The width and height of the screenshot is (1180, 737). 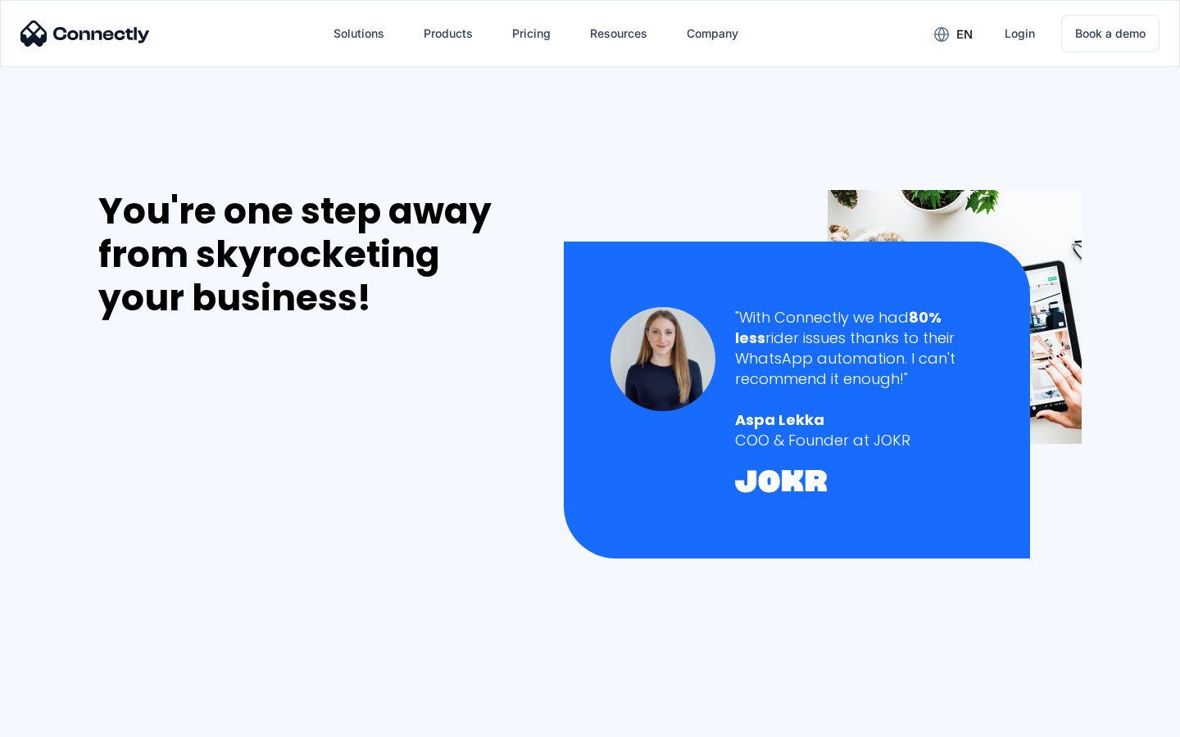 I want to click on div: COO & Founder at JOKR, so click(x=859, y=440).